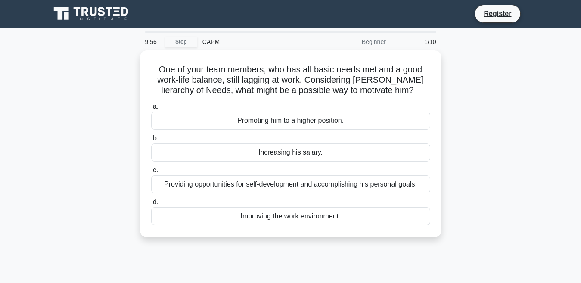 This screenshot has width=581, height=283. Describe the element at coordinates (291, 153) in the screenshot. I see `div: Increasing his salary.` at that location.